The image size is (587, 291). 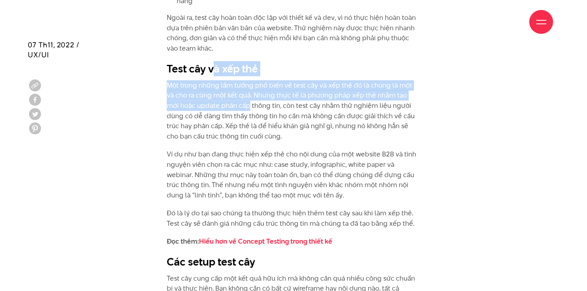 What do you see at coordinates (294, 69) in the screenshot?
I see `h2: Test cây và xếp thẻ` at bounding box center [294, 69].